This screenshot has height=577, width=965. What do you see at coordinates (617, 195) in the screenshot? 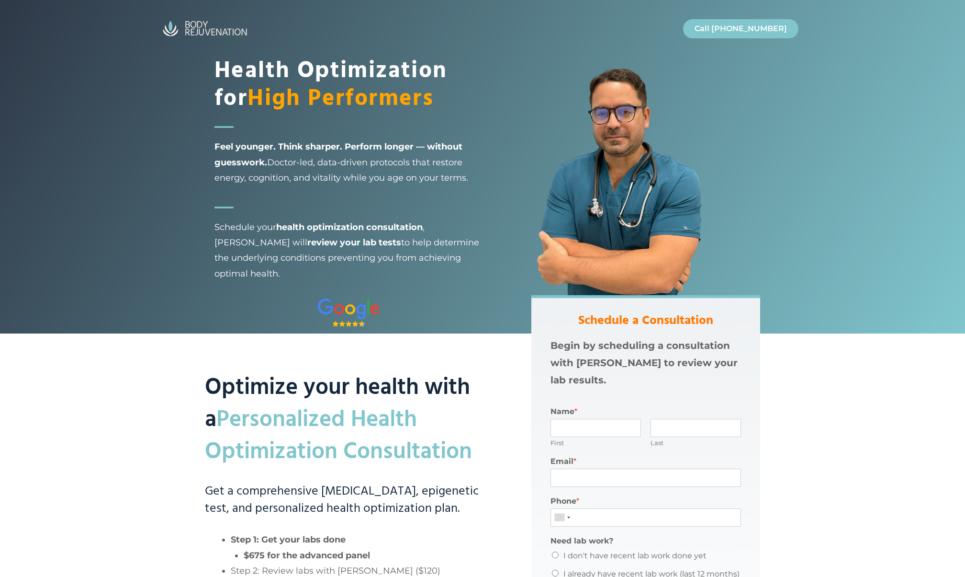
I see `img: Dr.-Martinez-Longevity-Expert` at bounding box center [617, 195].